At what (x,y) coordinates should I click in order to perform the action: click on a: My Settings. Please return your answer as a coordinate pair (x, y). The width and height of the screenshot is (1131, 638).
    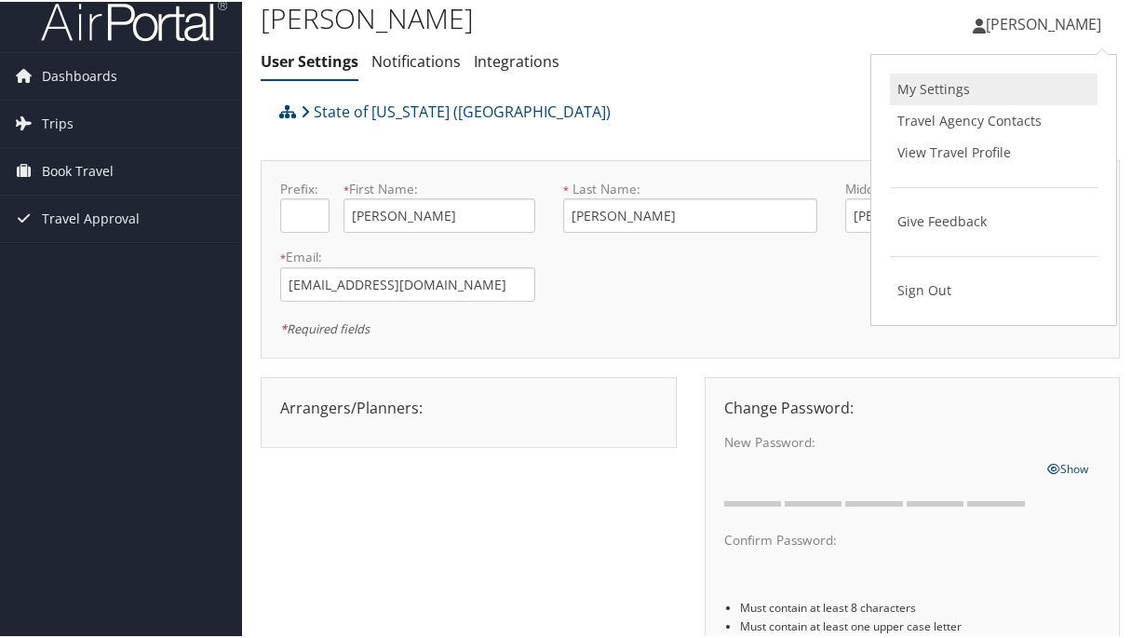
    Looking at the image, I should click on (993, 87).